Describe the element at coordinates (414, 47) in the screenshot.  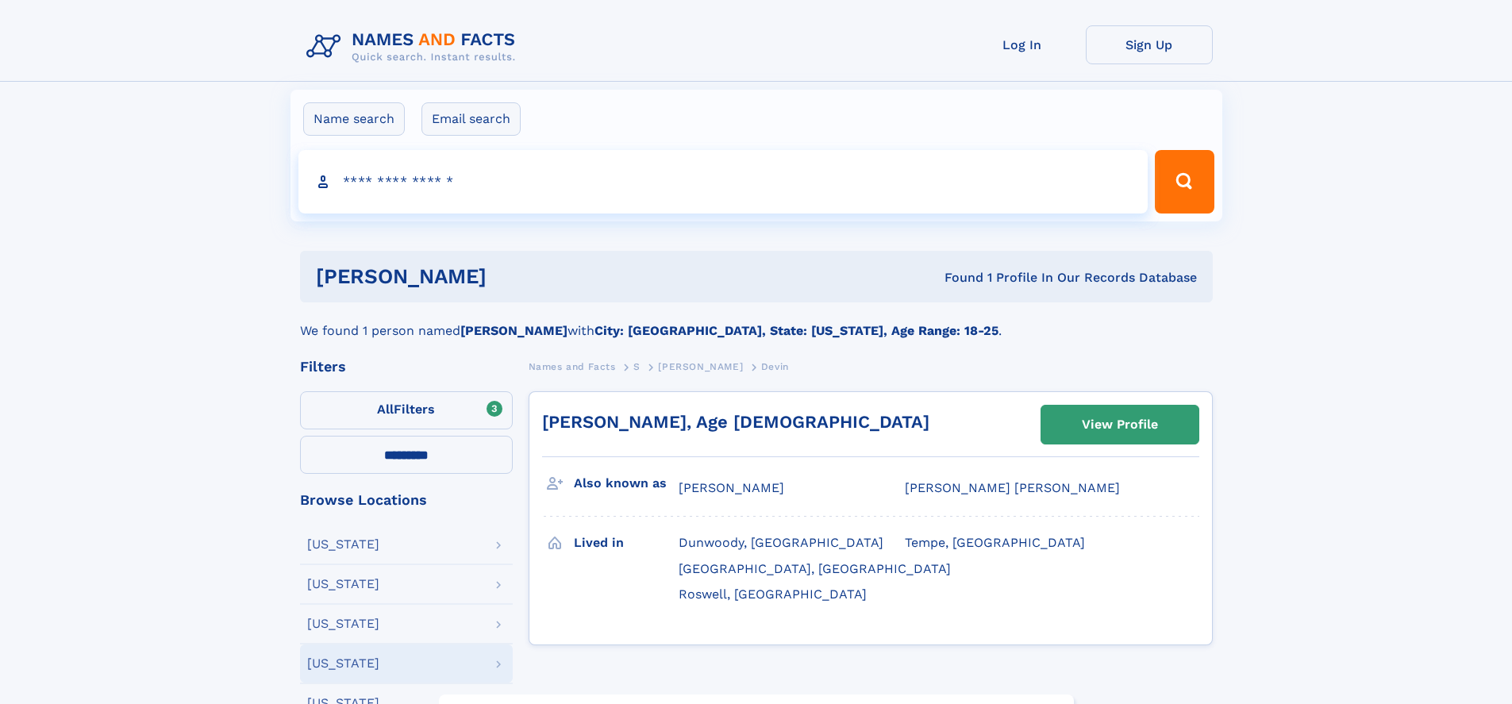
I see `img: Logo Names and Facts` at that location.